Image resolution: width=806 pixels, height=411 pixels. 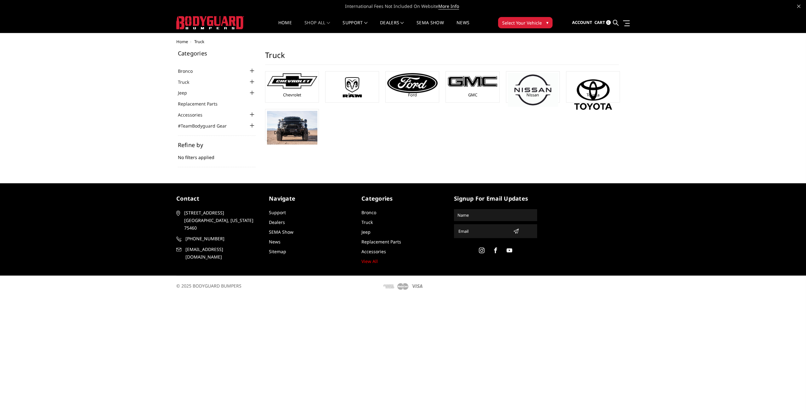 I want to click on span: © 2025 BODYGUARD BUMPERS, so click(x=209, y=285).